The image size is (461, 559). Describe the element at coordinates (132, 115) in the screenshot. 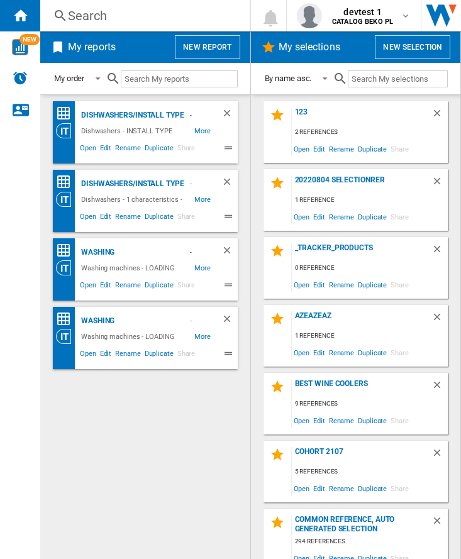

I see `div: Dishwashers/INSTALL TYPE (BUILT IN)` at that location.